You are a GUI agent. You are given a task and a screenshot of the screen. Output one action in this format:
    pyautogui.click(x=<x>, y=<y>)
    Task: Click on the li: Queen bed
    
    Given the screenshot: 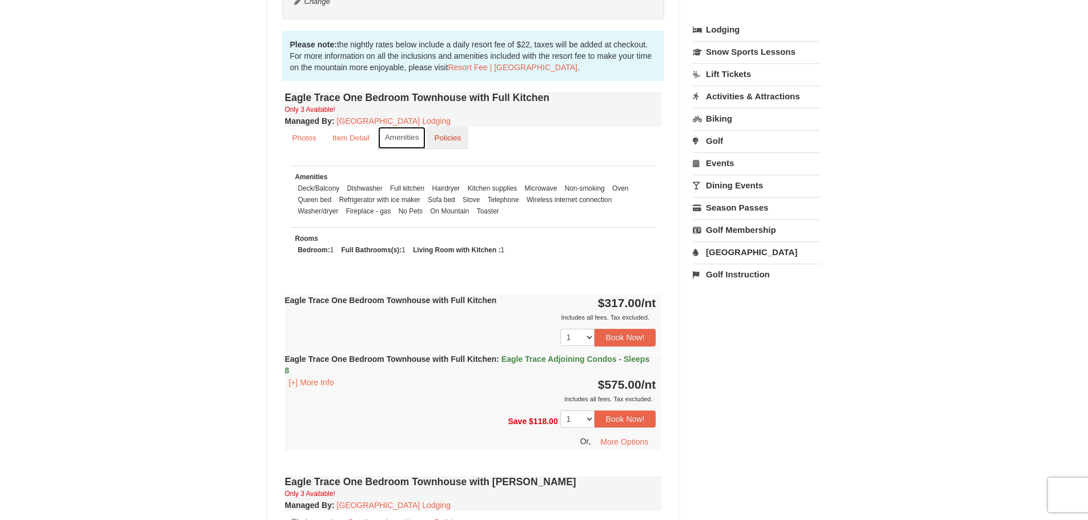 What is the action you would take?
    pyautogui.click(x=315, y=200)
    